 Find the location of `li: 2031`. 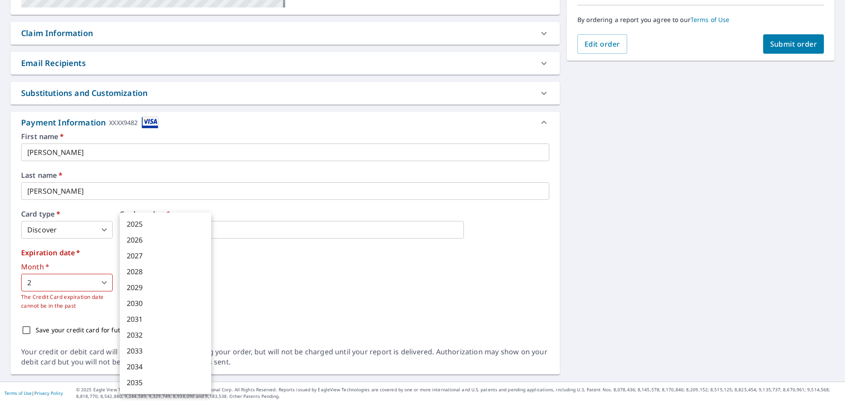

li: 2031 is located at coordinates (166, 319).